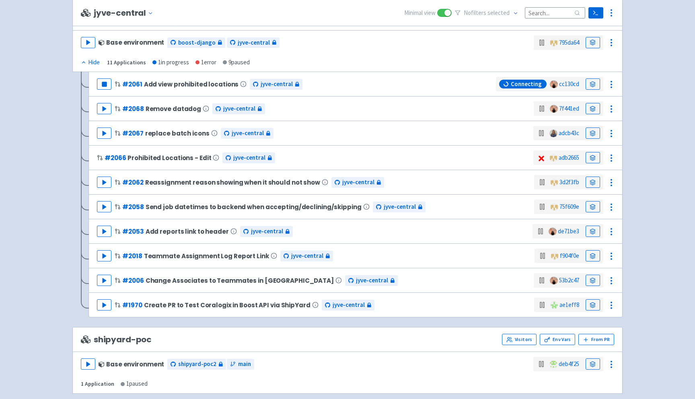 The height and width of the screenshot is (399, 695). I want to click on span: shipyard-poc2, so click(197, 364).